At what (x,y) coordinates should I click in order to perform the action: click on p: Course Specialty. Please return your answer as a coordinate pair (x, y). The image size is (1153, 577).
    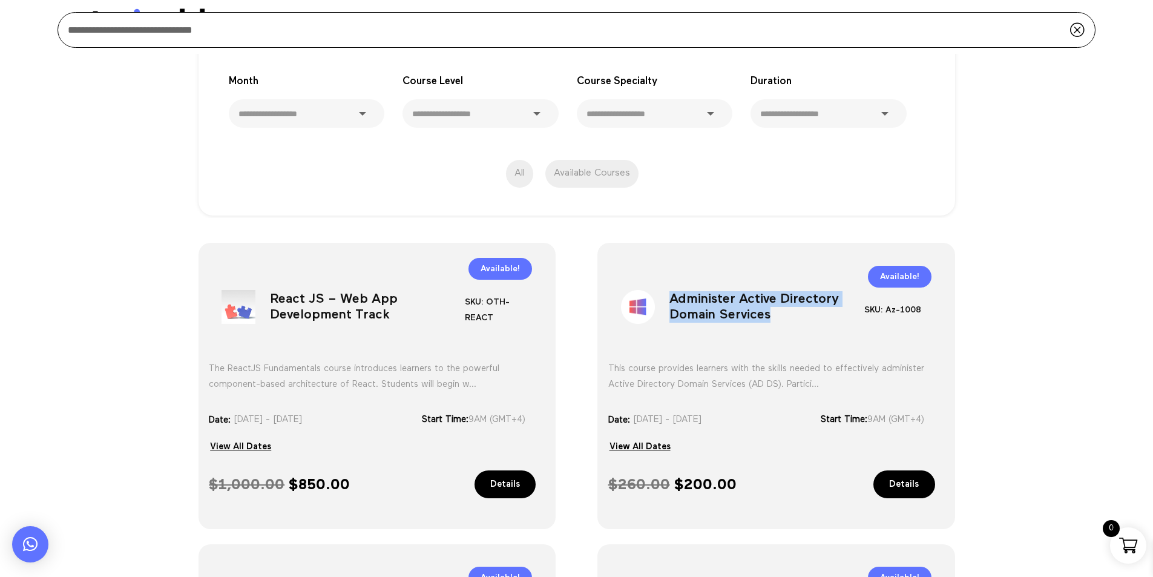
    Looking at the image, I should click on (655, 82).